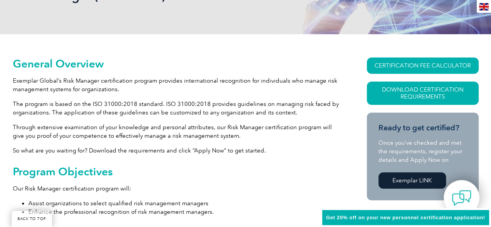 The width and height of the screenshot is (491, 227). What do you see at coordinates (483, 7) in the screenshot?
I see `img: en` at bounding box center [483, 7].